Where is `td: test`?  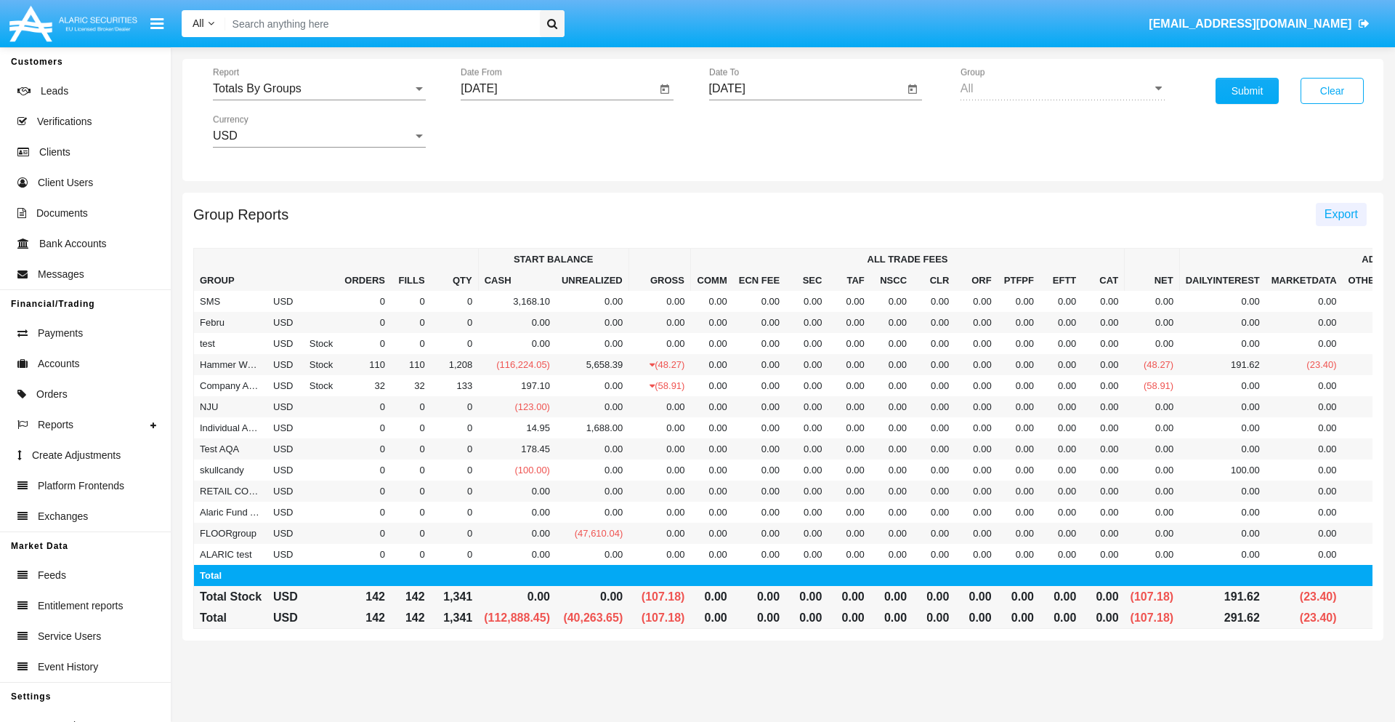
td: test is located at coordinates (231, 343).